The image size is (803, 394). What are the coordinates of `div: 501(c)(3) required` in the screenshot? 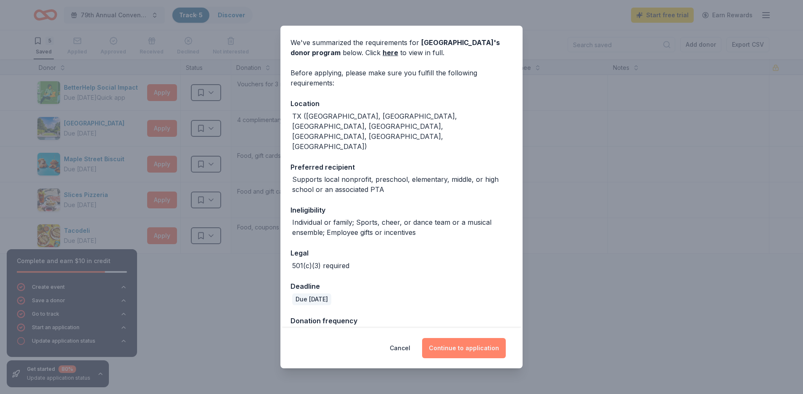 It's located at (321, 265).